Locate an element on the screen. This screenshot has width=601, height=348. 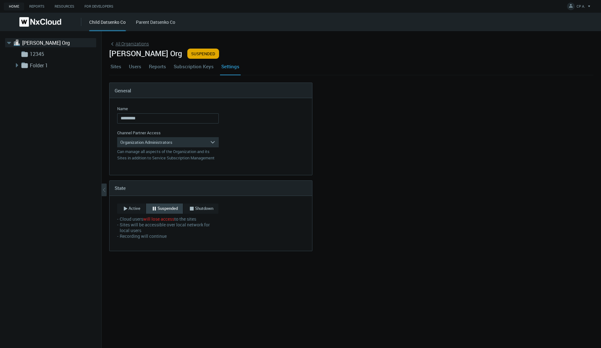
button: Shutdown is located at coordinates (201, 208).